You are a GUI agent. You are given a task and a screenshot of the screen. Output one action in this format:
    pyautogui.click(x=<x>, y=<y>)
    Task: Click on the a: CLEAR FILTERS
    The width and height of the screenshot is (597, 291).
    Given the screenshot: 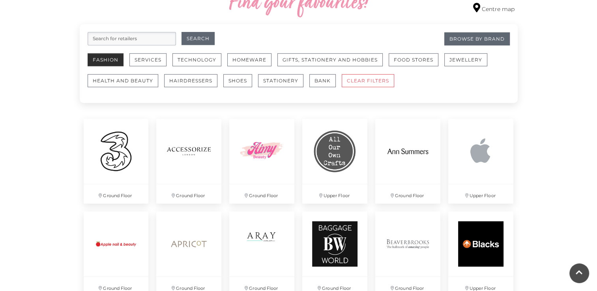 What is the action you would take?
    pyautogui.click(x=371, y=84)
    